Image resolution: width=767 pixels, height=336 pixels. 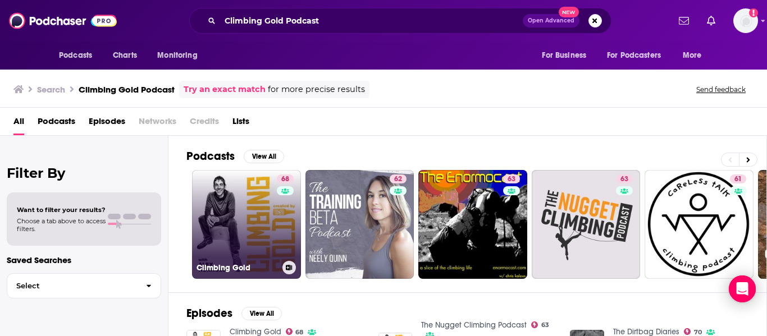 What do you see at coordinates (742, 289) in the screenshot?
I see `div: Open Intercom Messenger` at bounding box center [742, 289].